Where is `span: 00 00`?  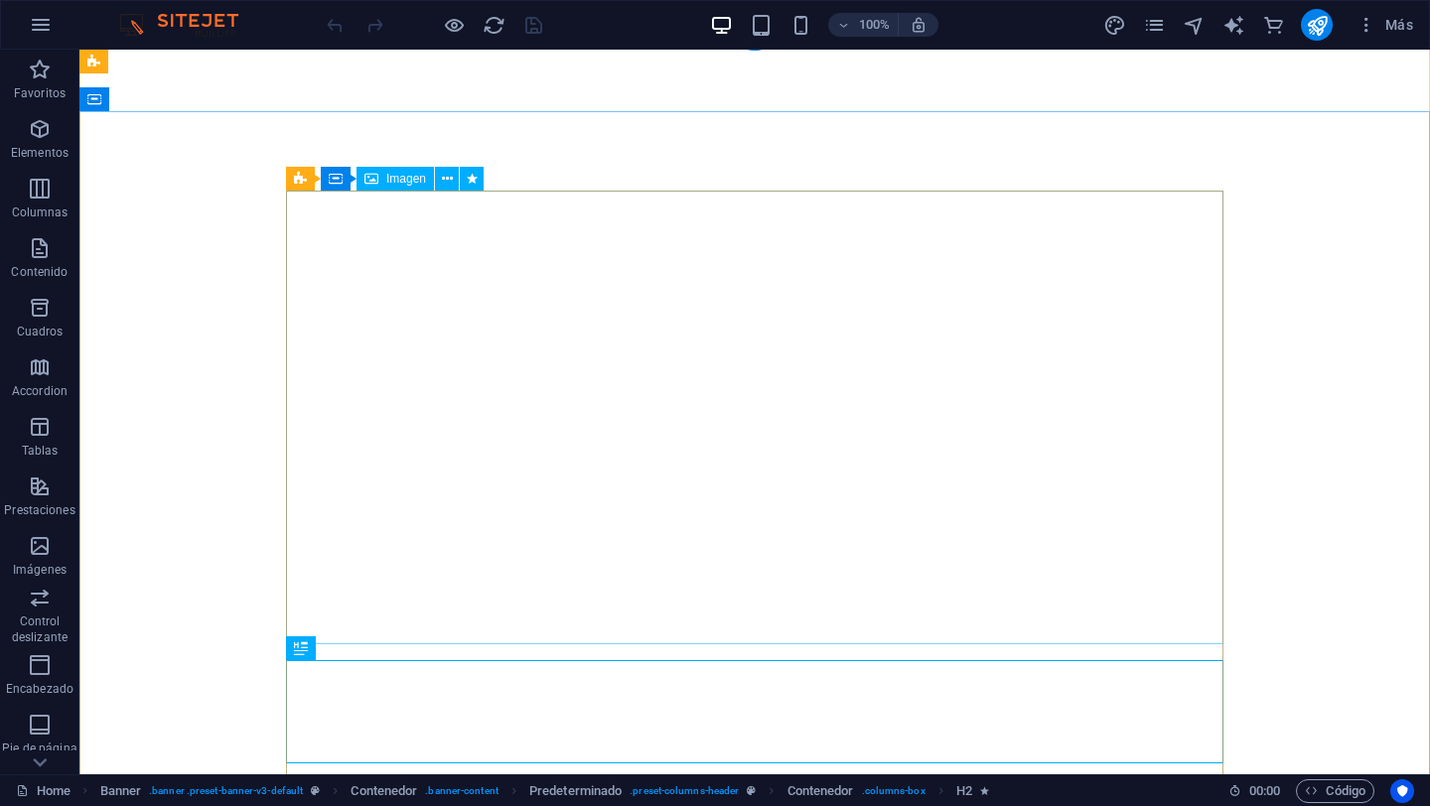
span: 00 00 is located at coordinates (1264, 791).